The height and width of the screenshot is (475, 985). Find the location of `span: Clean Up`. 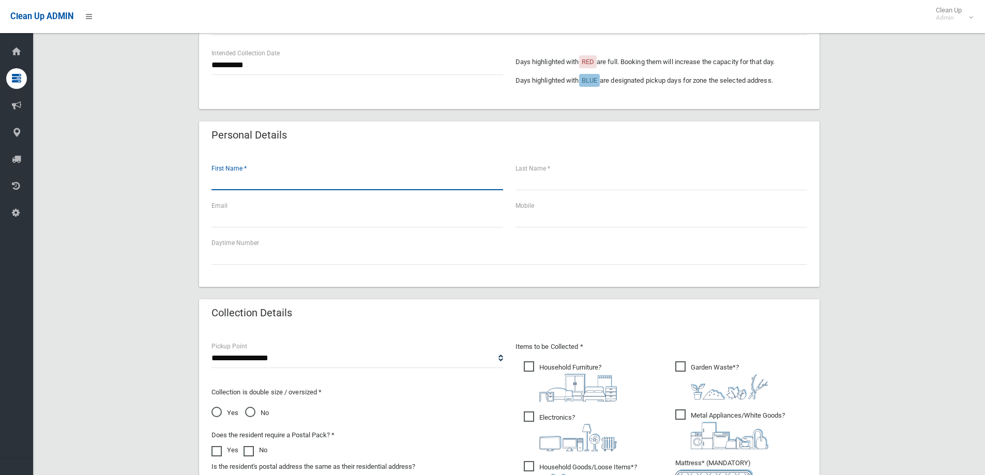

span: Clean Up is located at coordinates (951, 14).